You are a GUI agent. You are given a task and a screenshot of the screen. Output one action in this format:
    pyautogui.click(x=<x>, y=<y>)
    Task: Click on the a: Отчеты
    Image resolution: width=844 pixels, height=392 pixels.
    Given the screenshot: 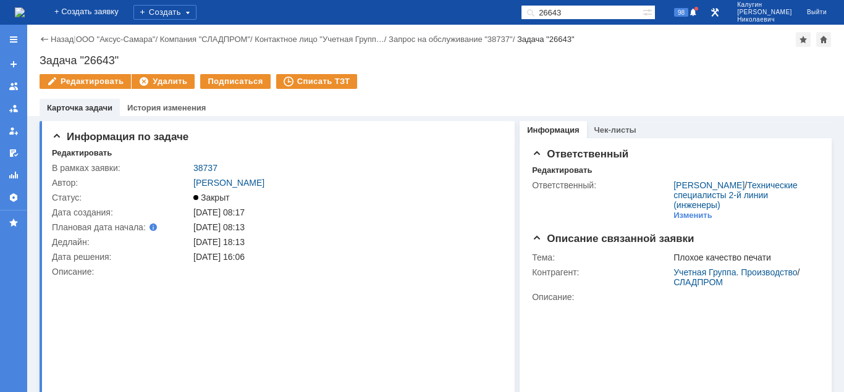 What is the action you would take?
    pyautogui.click(x=14, y=176)
    